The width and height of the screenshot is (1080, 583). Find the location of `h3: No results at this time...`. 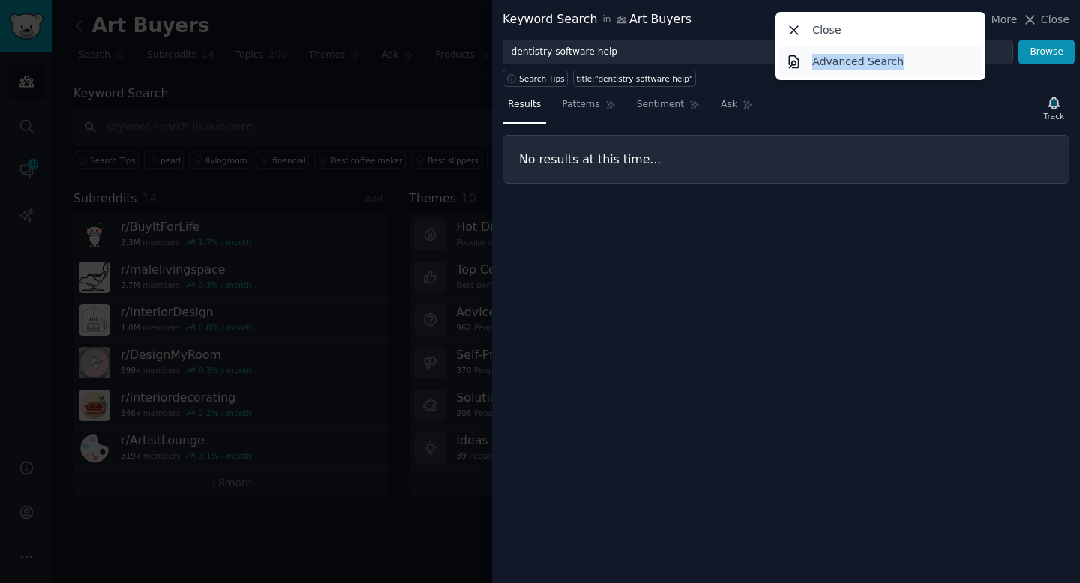

h3: No results at this time... is located at coordinates (786, 159).